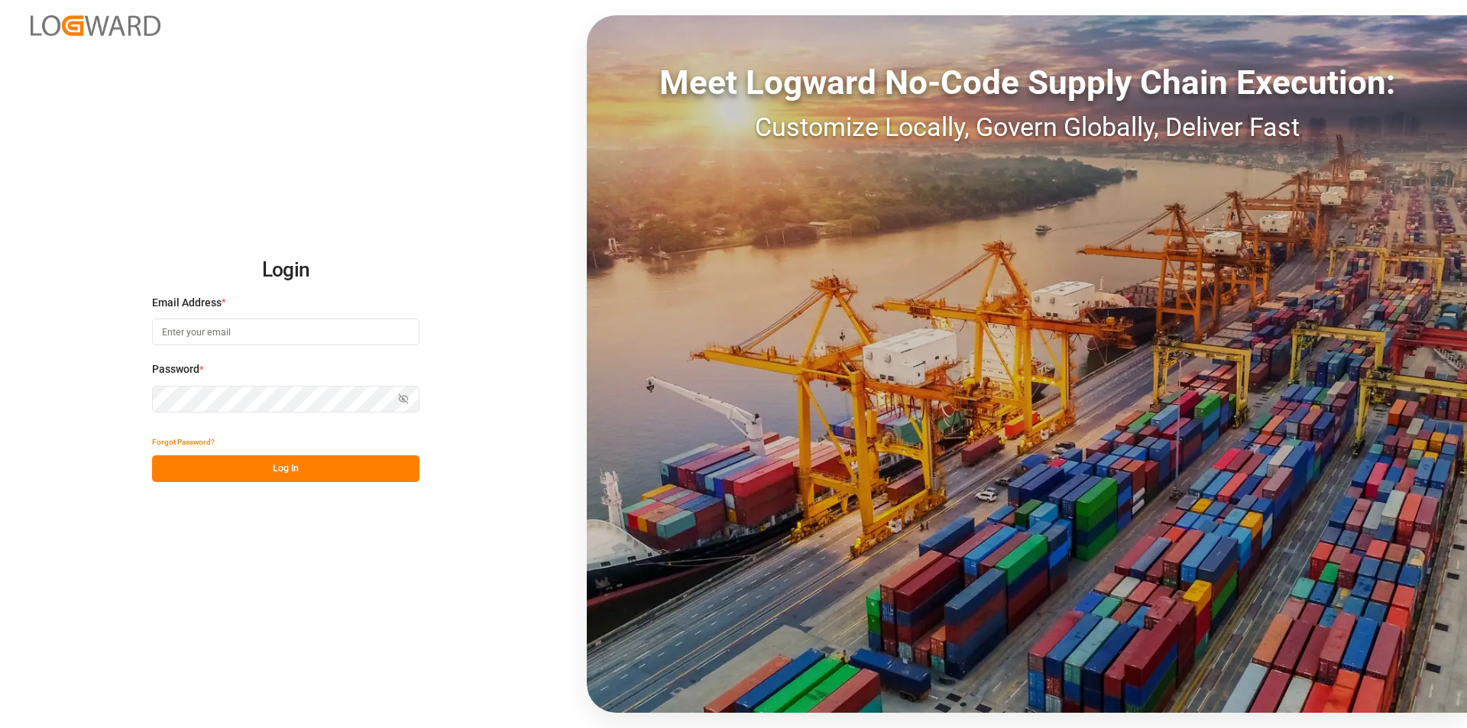  Describe the element at coordinates (183, 442) in the screenshot. I see `button: Forgot Password?` at that location.